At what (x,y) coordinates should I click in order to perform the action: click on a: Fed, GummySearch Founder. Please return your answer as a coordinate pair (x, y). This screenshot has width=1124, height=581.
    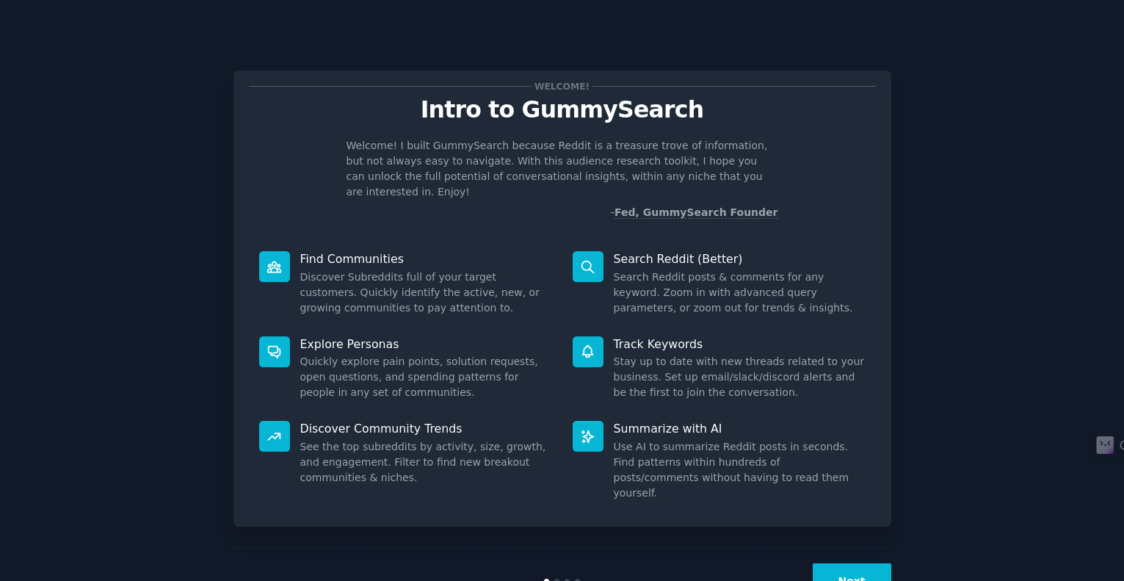
    Looking at the image, I should click on (696, 212).